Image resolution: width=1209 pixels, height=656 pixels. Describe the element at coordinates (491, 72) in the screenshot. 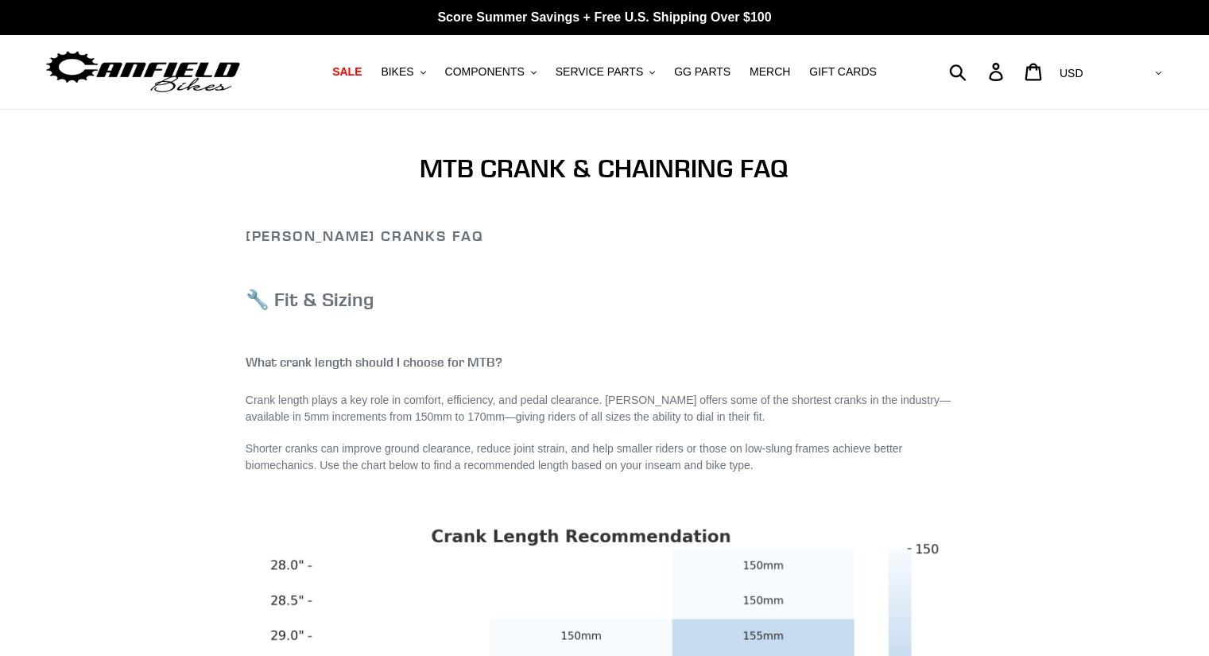

I see `button: COMPONENTS` at that location.